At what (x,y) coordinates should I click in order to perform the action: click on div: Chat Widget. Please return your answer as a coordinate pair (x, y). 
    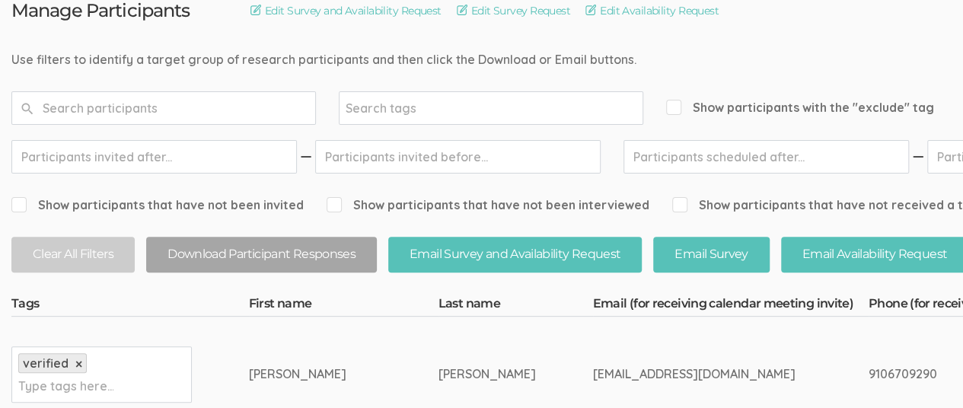
    Looking at the image, I should click on (925, 372).